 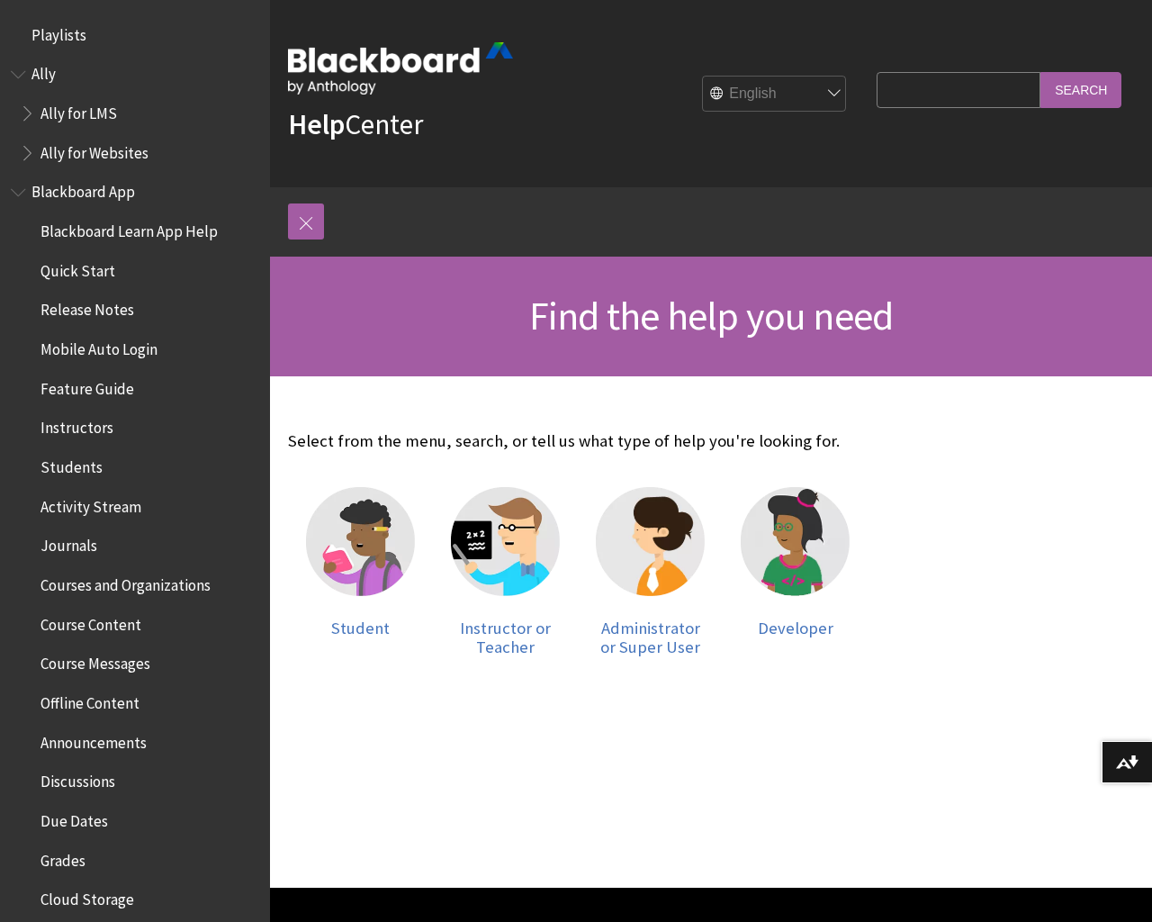 What do you see at coordinates (77, 778) in the screenshot?
I see `span: Discussions` at bounding box center [77, 778].